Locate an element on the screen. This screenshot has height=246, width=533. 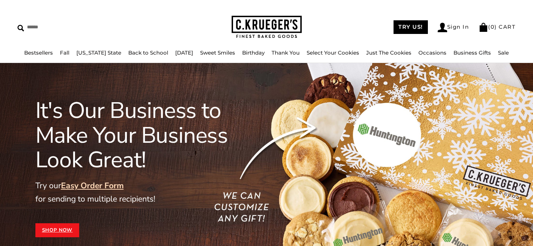
a: Fall is located at coordinates (64, 53).